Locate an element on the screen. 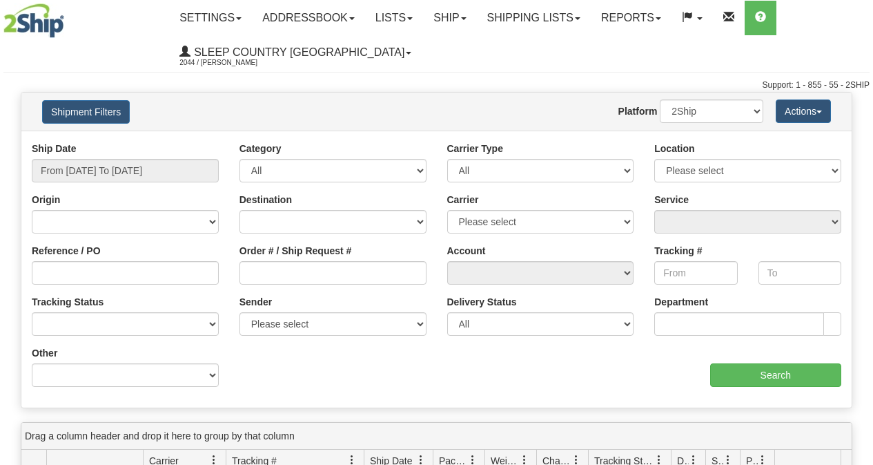 The height and width of the screenshot is (465, 873). label: Location is located at coordinates (674, 148).